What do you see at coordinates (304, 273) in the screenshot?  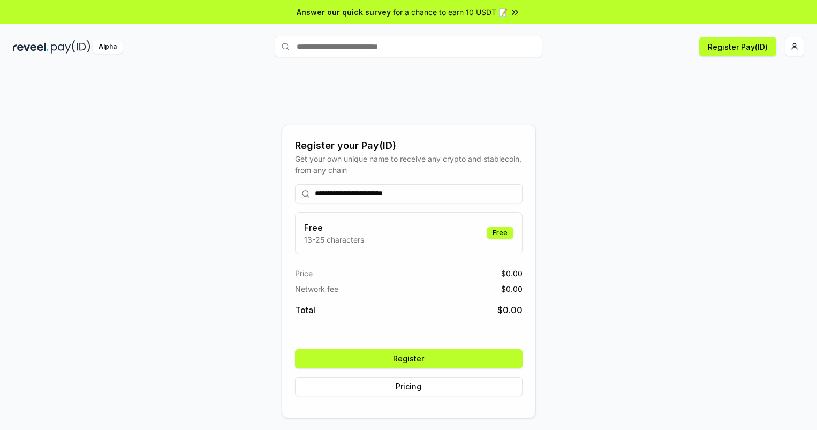 I see `span: Price` at bounding box center [304, 273].